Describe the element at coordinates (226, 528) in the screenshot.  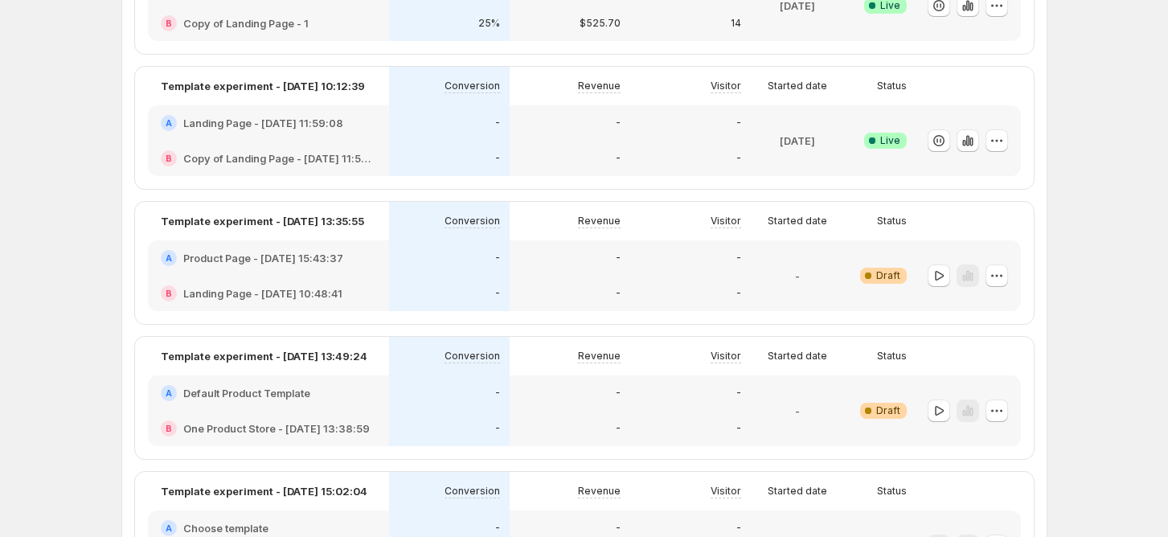
I see `h2: Choose template` at that location.